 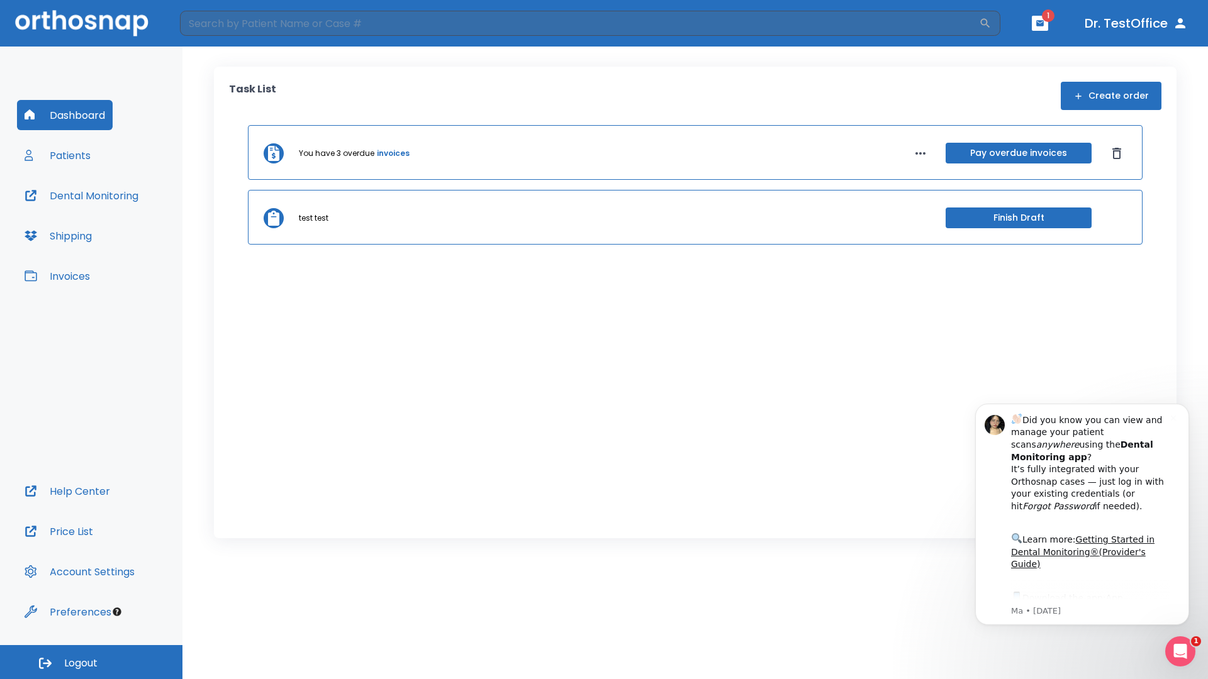 What do you see at coordinates (57, 155) in the screenshot?
I see `button: Patients` at bounding box center [57, 155].